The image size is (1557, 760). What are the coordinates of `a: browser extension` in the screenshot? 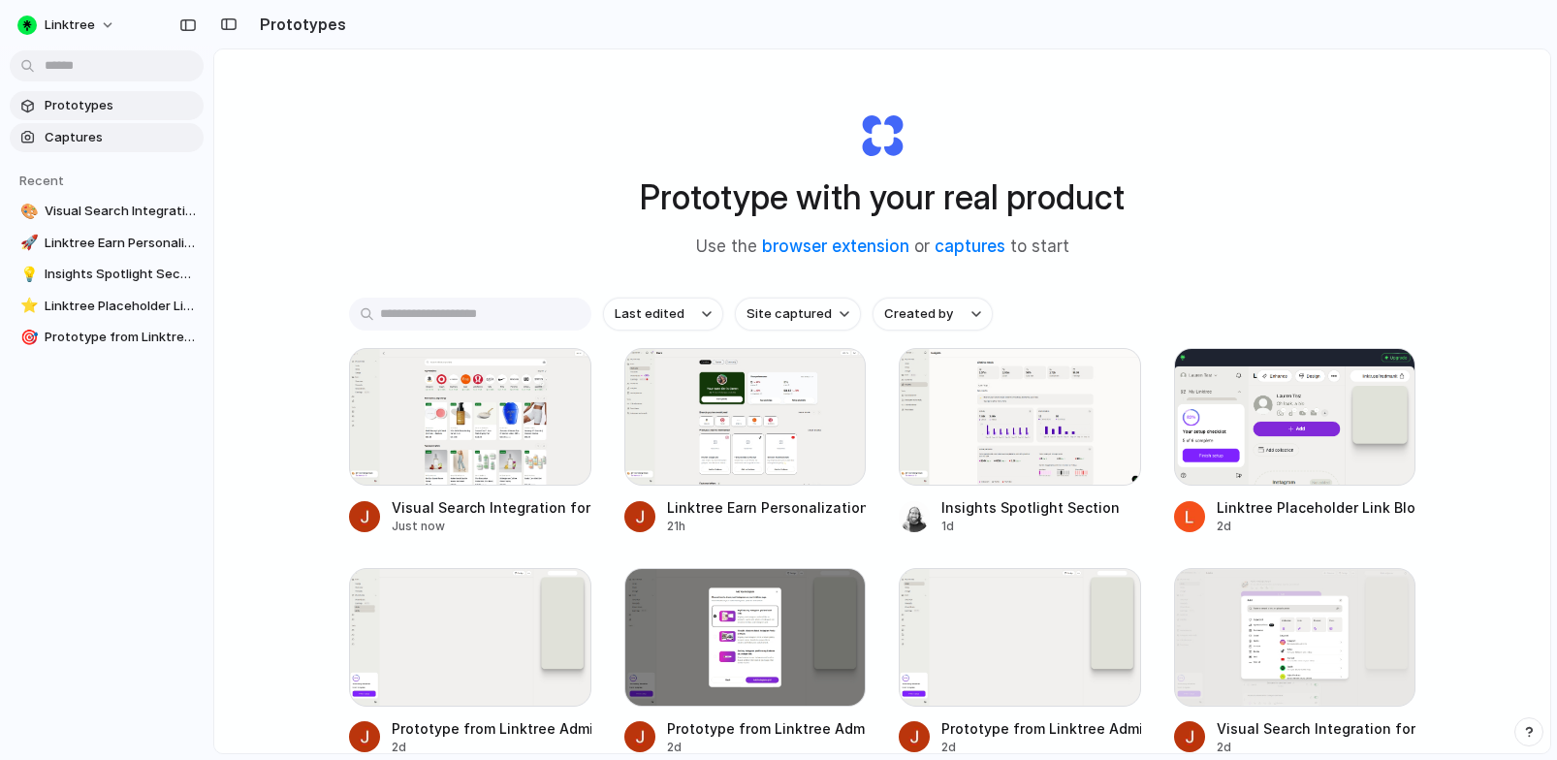 It's located at (836, 246).